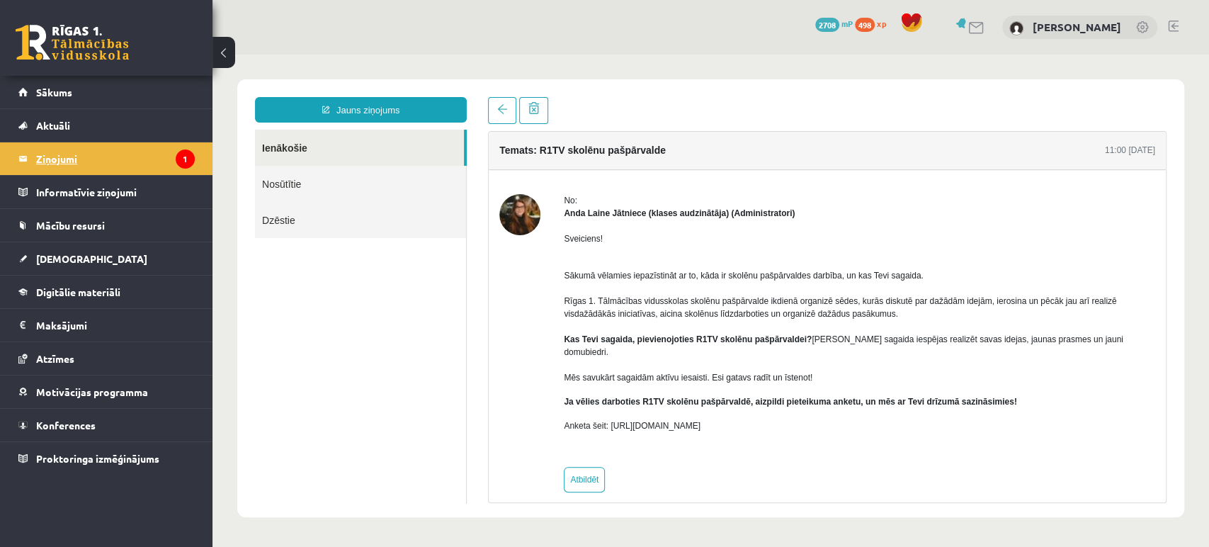 Image resolution: width=1209 pixels, height=547 pixels. Describe the element at coordinates (106, 458) in the screenshot. I see `a: Proktoringa izmēģinājums` at that location.